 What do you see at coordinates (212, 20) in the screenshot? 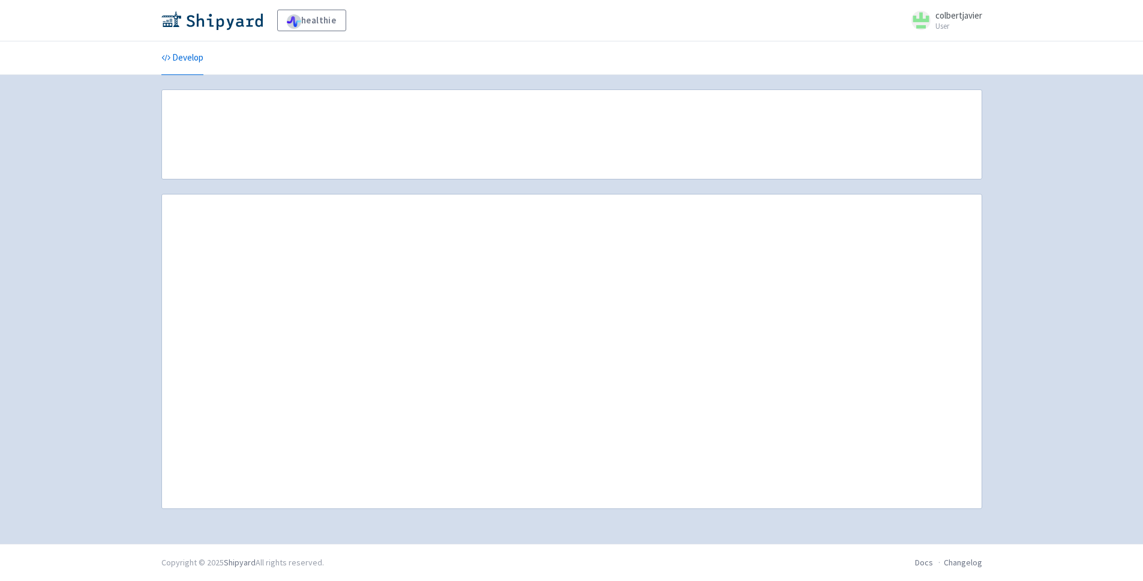
I see `img: Shipyard logo` at bounding box center [212, 20].